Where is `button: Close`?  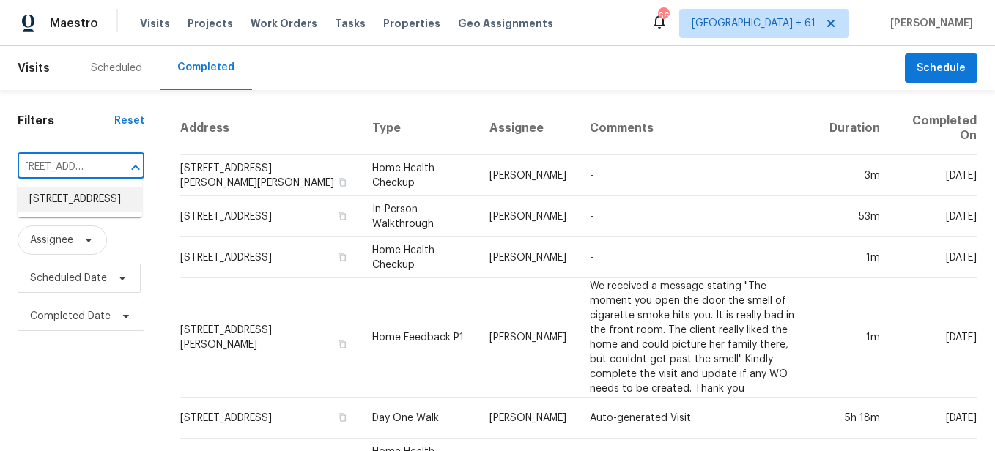
button: Close is located at coordinates (136, 168).